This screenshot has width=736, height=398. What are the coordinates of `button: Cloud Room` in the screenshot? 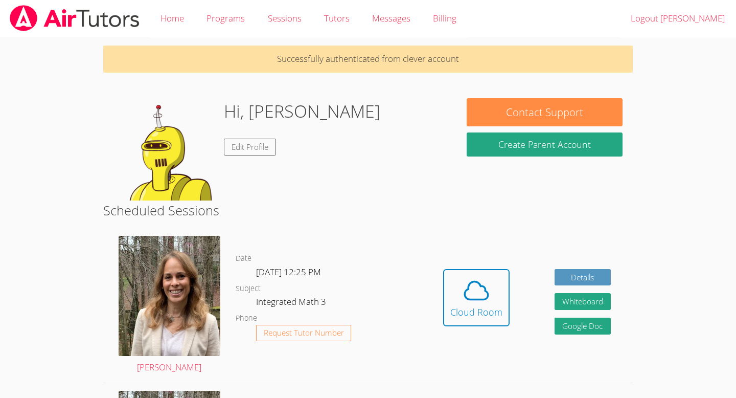 It's located at (477, 298).